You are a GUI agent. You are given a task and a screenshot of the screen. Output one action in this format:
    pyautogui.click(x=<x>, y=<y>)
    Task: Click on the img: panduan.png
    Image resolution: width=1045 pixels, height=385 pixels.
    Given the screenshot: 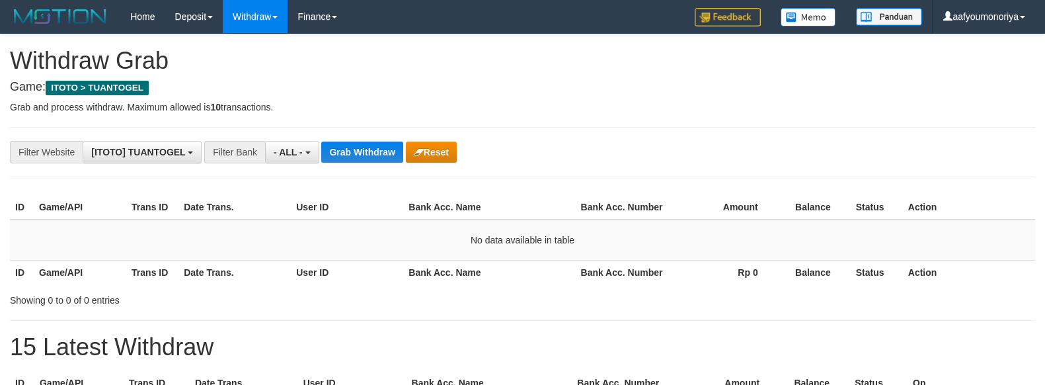 What is the action you would take?
    pyautogui.click(x=889, y=17)
    